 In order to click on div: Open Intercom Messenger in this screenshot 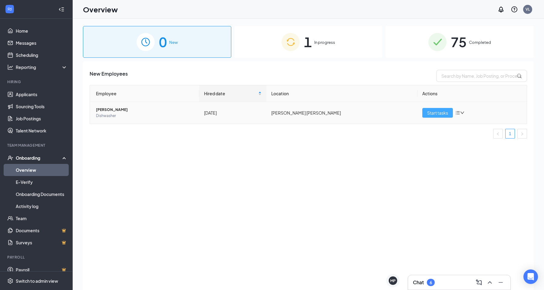, I will do `click(531, 277)`.